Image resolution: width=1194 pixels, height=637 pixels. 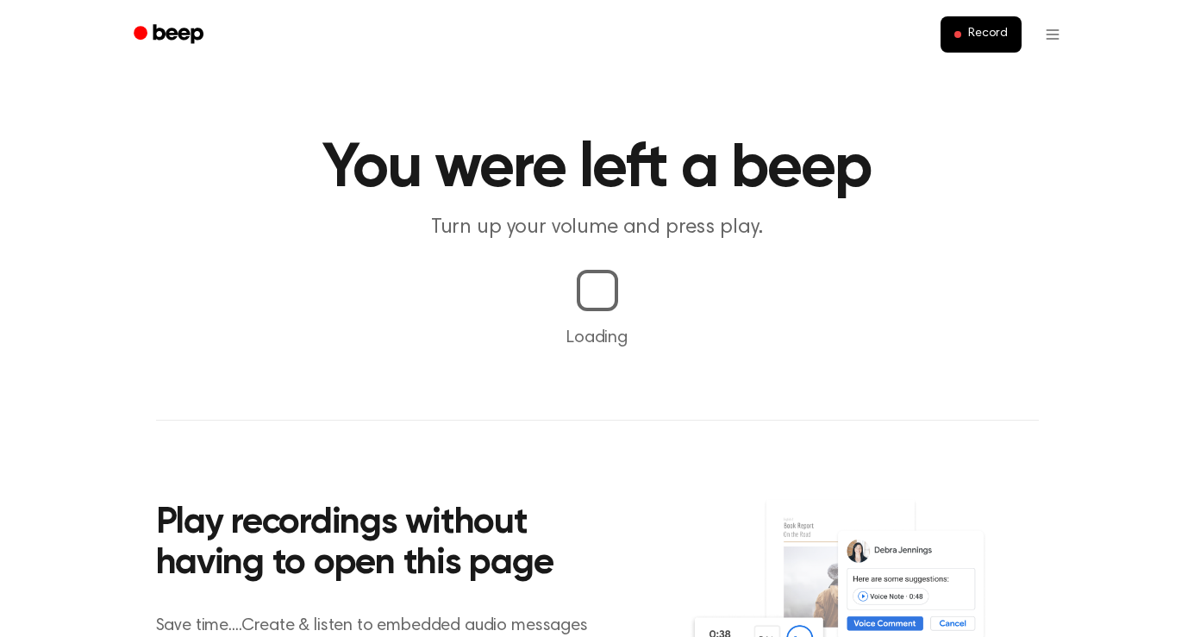 What do you see at coordinates (597, 169) in the screenshot?
I see `h1: You were left a beep` at bounding box center [597, 169].